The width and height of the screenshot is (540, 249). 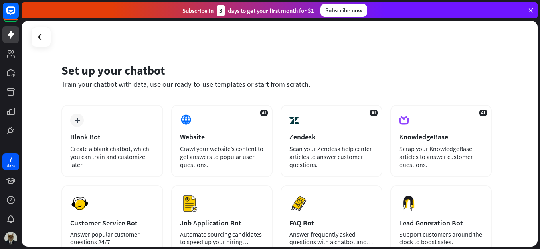 I want to click on i: plus, so click(x=77, y=120).